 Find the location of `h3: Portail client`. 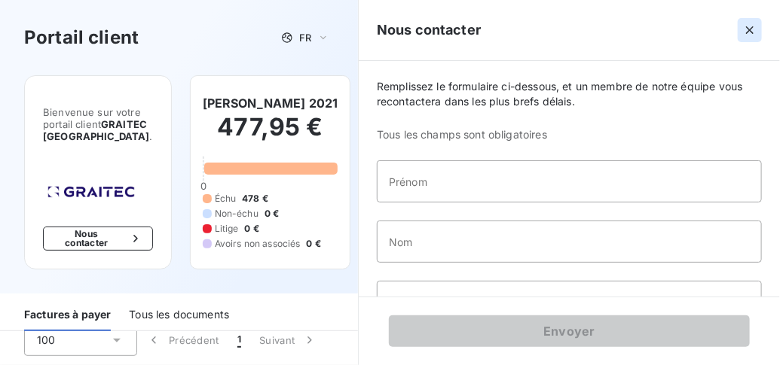

h3: Portail client is located at coordinates (81, 38).